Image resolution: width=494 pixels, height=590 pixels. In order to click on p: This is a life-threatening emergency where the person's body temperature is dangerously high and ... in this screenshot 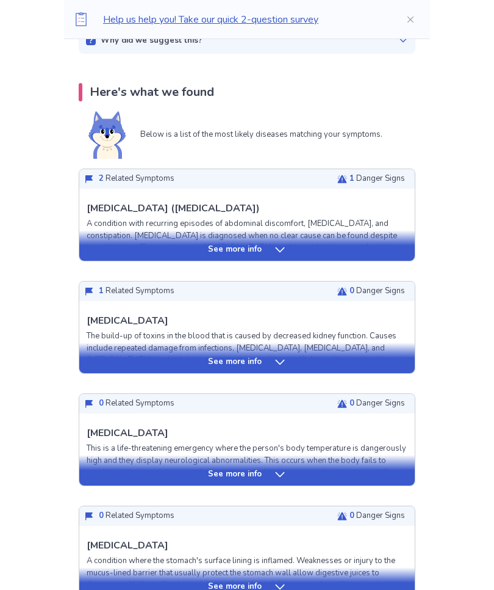, I will do `click(247, 466)`.